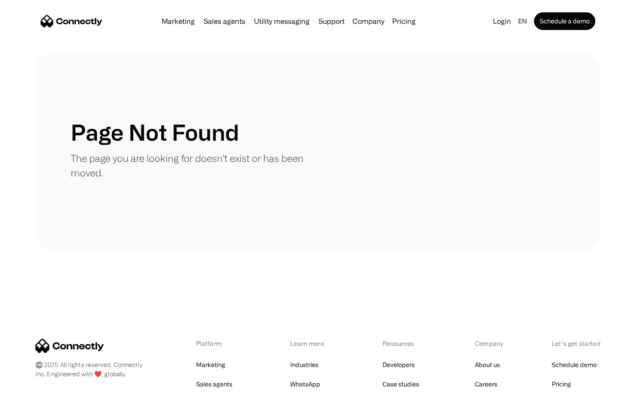  I want to click on a: Developers, so click(398, 365).